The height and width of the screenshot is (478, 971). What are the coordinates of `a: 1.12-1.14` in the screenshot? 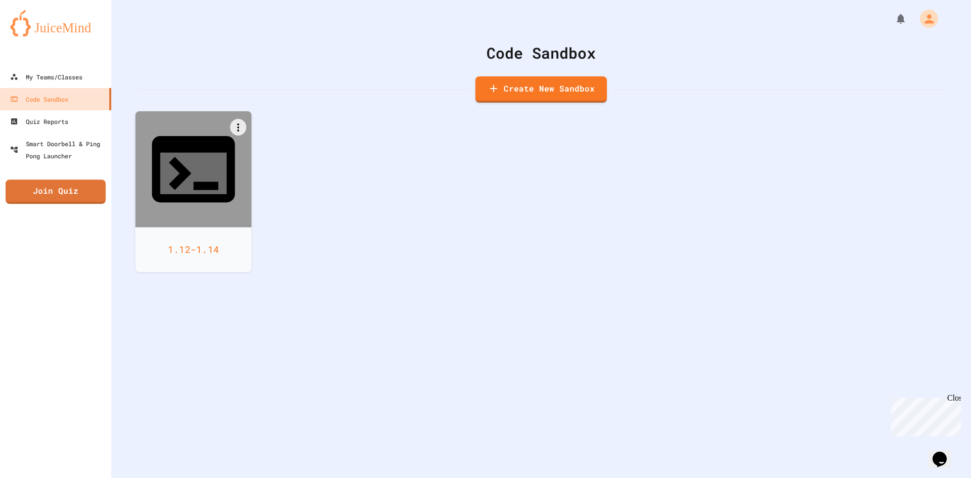 It's located at (194, 192).